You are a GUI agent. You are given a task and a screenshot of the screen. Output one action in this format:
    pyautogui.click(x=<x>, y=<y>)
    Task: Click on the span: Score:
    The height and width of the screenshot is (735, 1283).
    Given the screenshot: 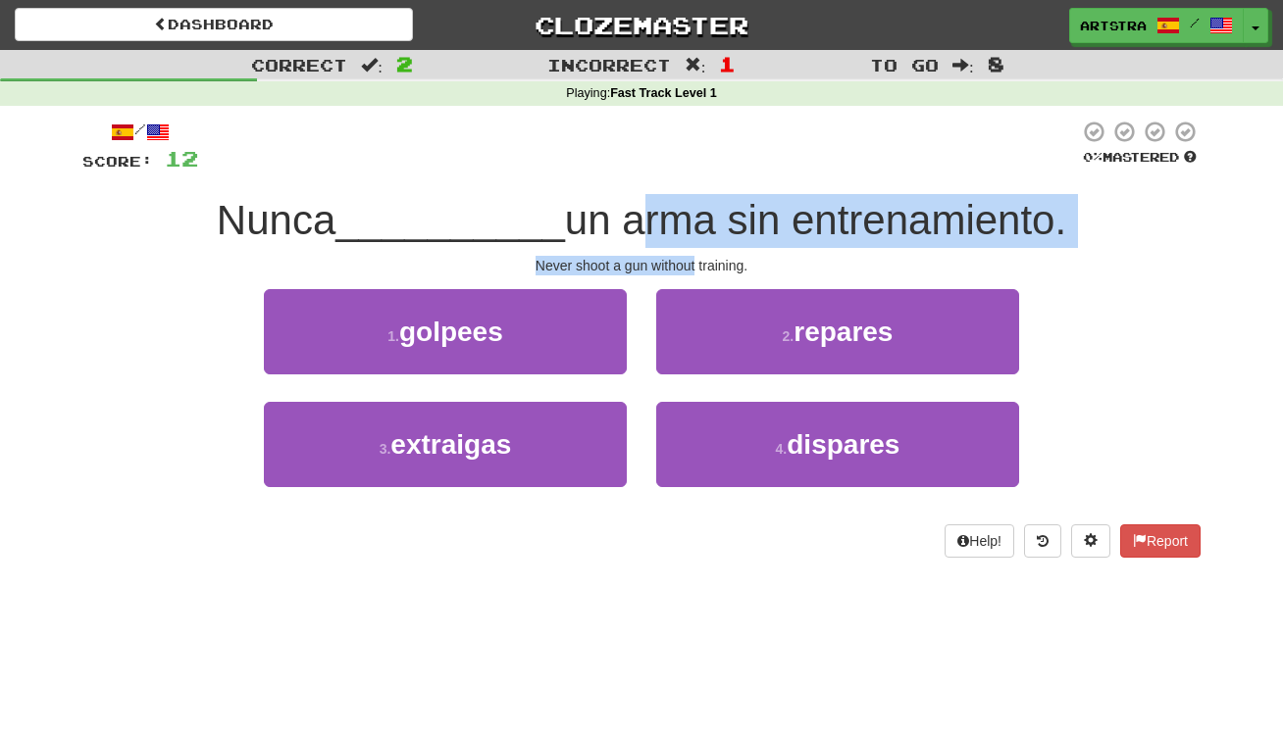 What is the action you would take?
    pyautogui.click(x=118, y=161)
    